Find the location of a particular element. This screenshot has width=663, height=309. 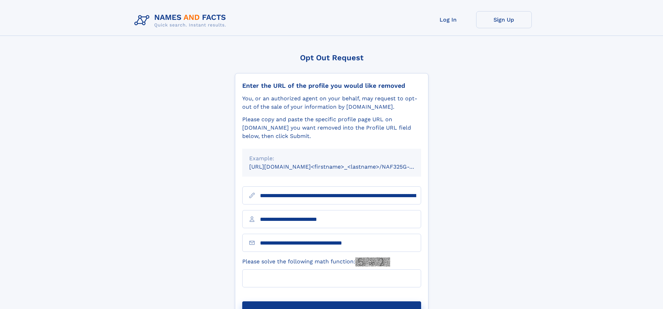

img: Logo Names and Facts is located at coordinates (182, 21).